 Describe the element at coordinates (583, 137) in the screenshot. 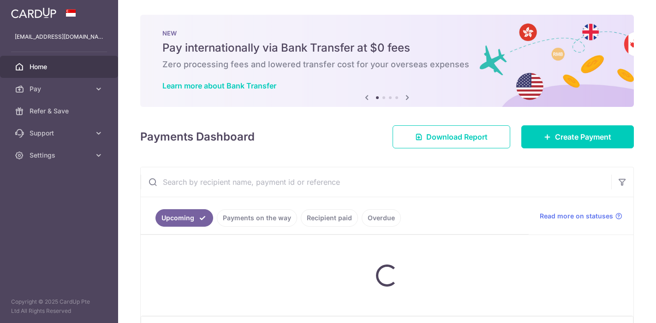

I see `span: Create Payment` at that location.